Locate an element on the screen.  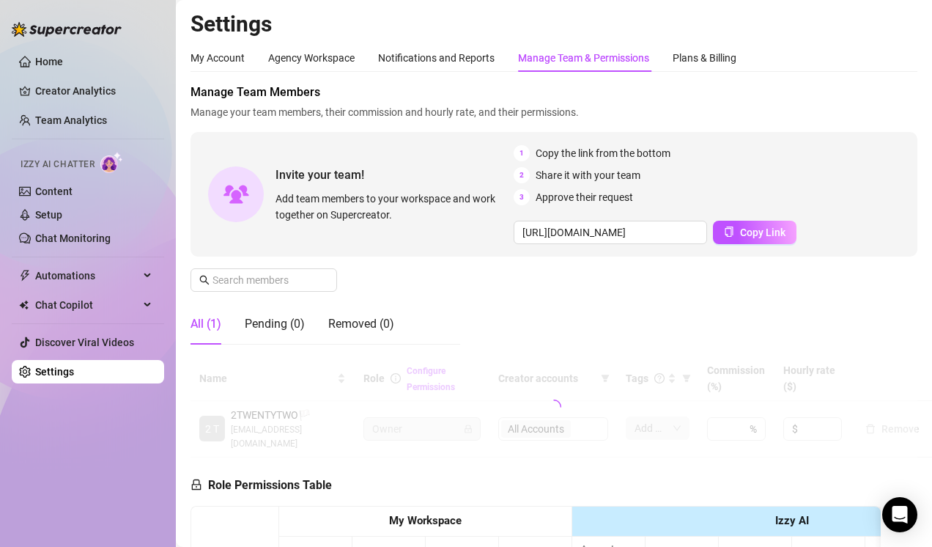
div: Agency Workspace is located at coordinates (312, 58).